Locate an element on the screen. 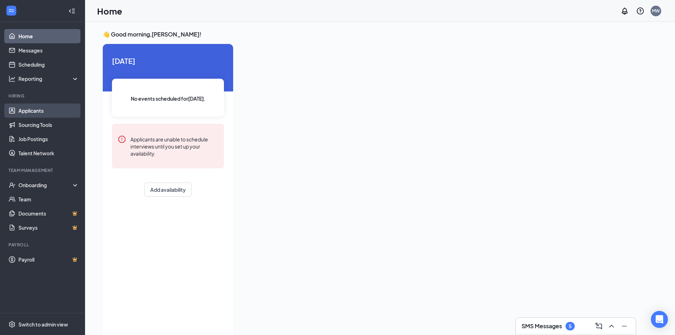 Image resolution: width=675 pixels, height=335 pixels. a: Team is located at coordinates (49, 199).